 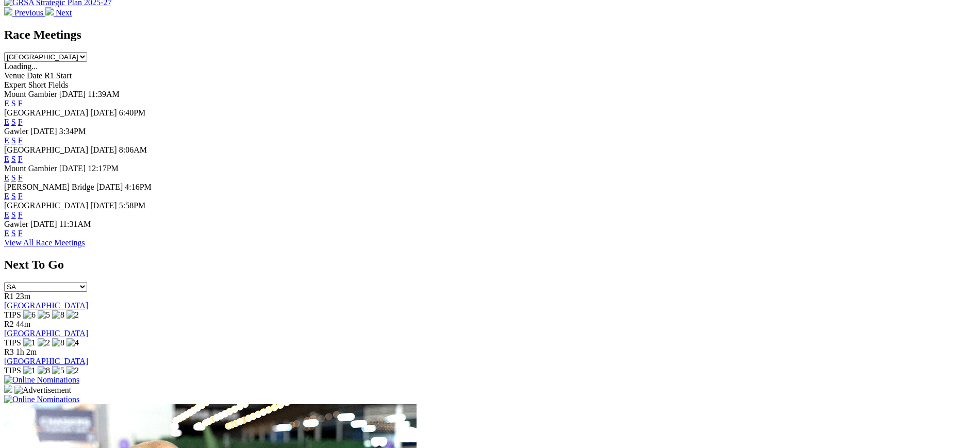 I want to click on img: 4, so click(x=73, y=343).